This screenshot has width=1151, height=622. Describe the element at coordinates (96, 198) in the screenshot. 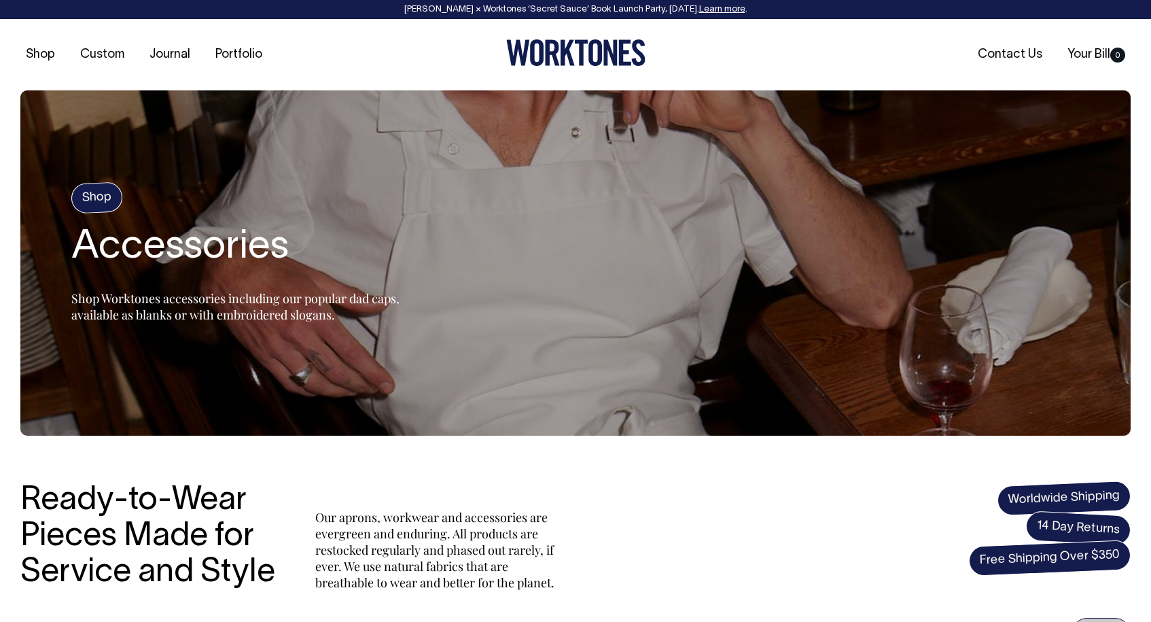

I see `h4: Shop` at that location.